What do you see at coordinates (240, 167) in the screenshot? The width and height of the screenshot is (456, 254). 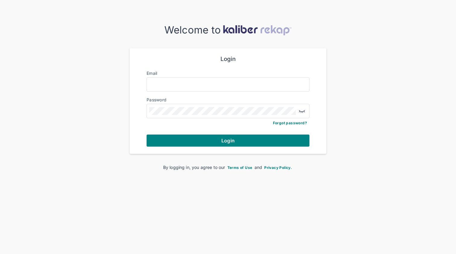 I see `a: Terms of Use` at bounding box center [240, 167].